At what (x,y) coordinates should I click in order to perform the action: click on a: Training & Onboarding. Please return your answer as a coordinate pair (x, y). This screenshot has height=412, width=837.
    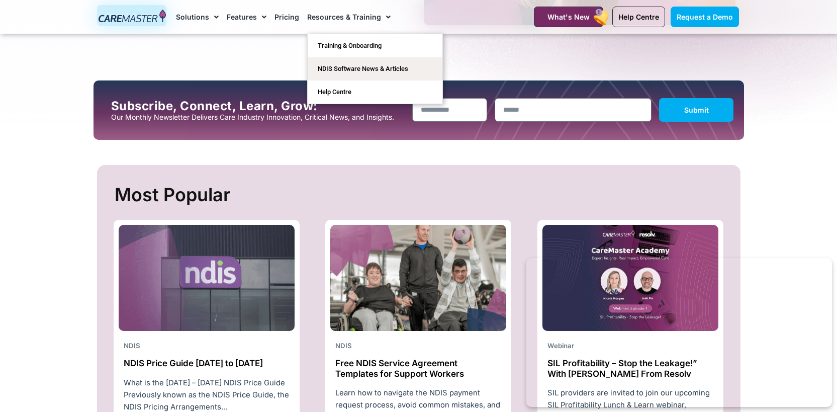
    Looking at the image, I should click on (375, 46).